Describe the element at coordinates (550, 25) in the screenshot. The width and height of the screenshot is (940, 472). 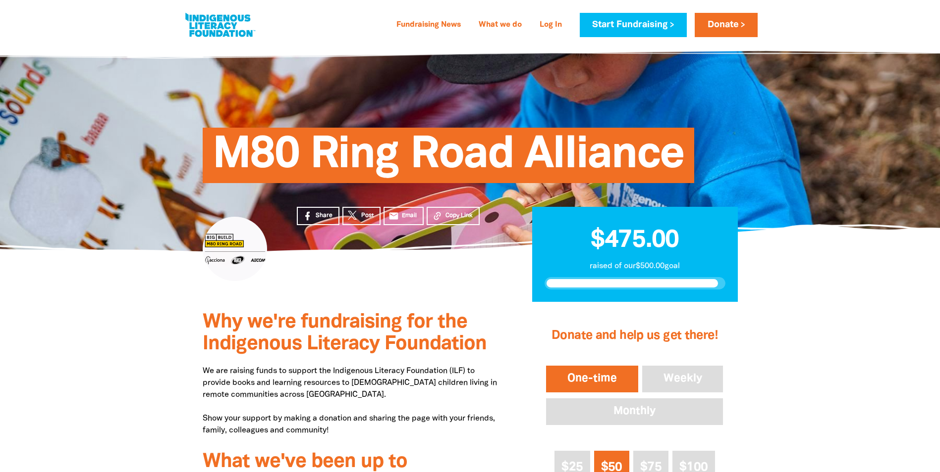
I see `a: Log In` at that location.